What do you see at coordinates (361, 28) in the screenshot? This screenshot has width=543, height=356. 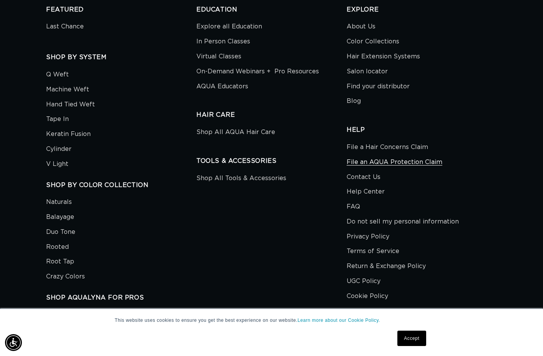 I see `a: About Us` at bounding box center [361, 28].